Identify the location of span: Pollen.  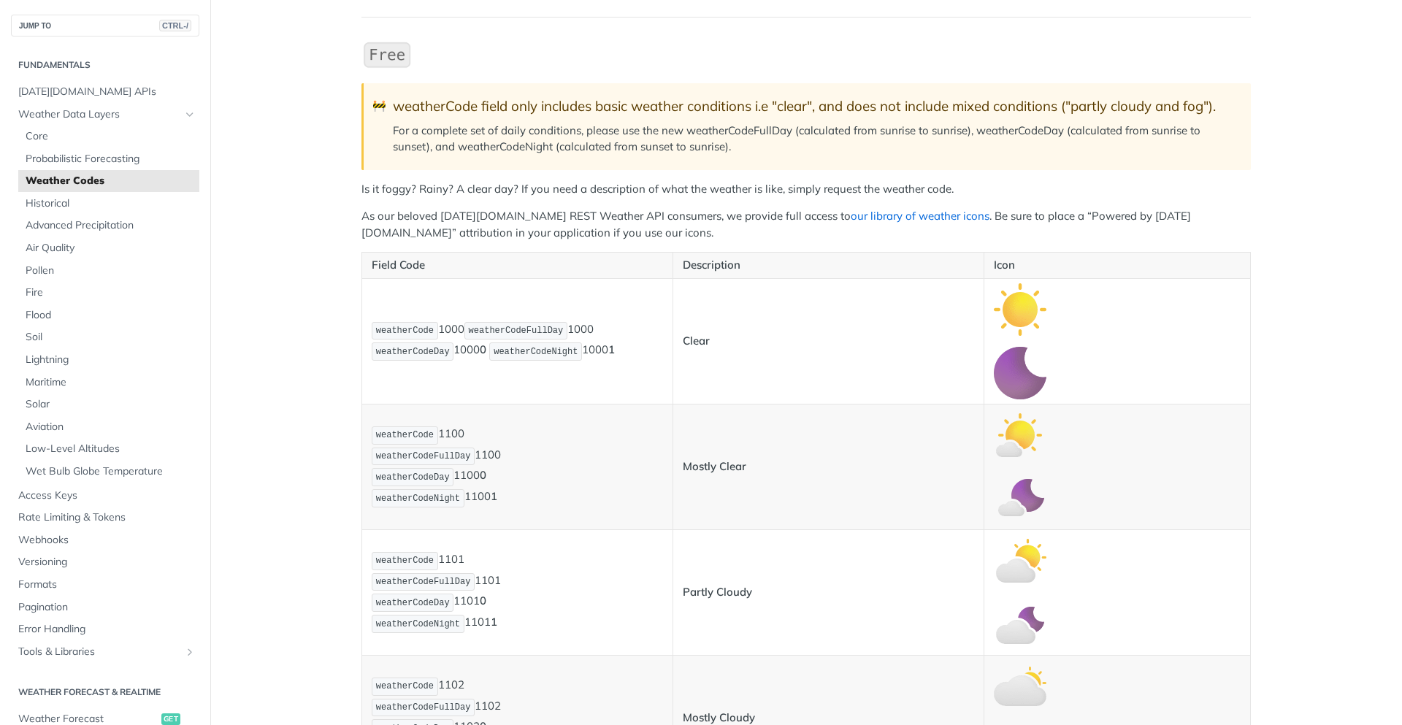
(110, 271).